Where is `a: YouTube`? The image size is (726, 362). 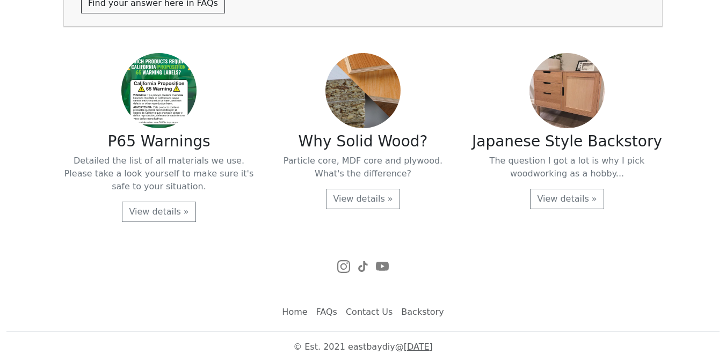
a: YouTube is located at coordinates (382, 266).